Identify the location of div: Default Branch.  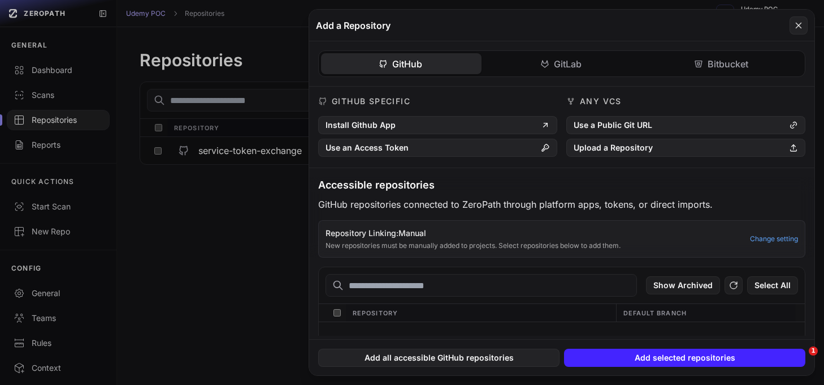
(706, 312).